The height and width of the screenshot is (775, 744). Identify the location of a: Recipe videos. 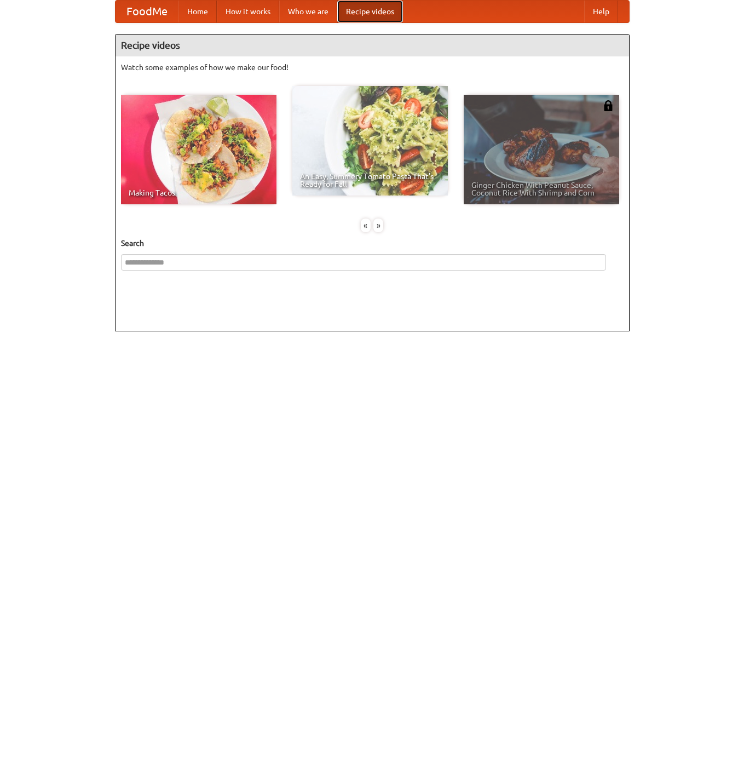
(370, 11).